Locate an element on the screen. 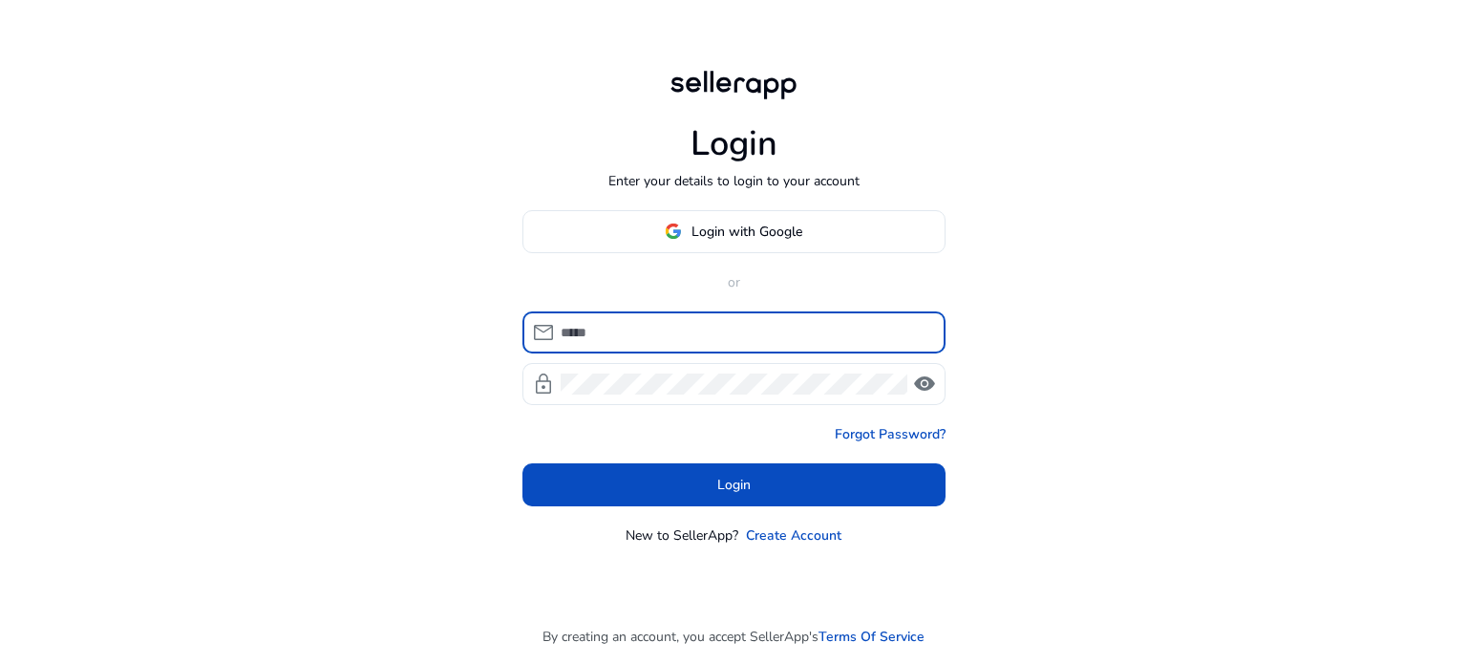  a: Terms Of Service is located at coordinates (871, 636).